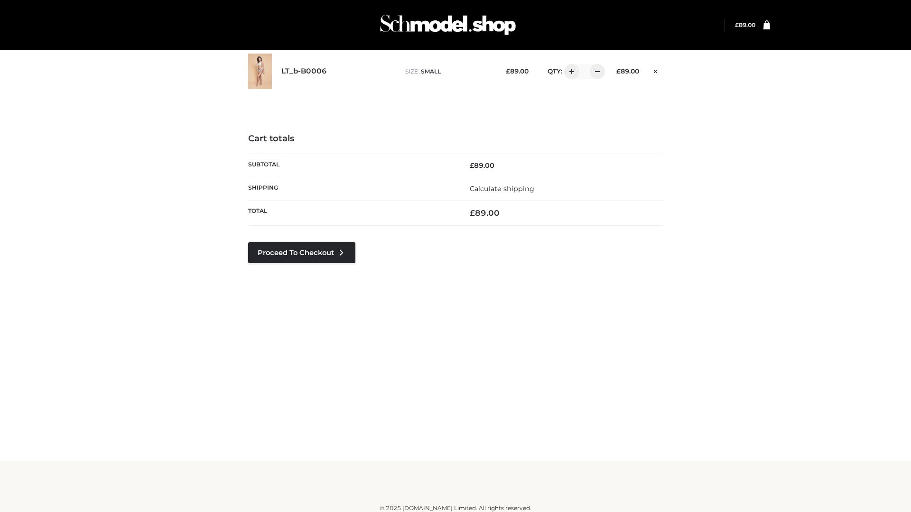  What do you see at coordinates (352, 165) in the screenshot?
I see `th: Subtotal` at bounding box center [352, 165].